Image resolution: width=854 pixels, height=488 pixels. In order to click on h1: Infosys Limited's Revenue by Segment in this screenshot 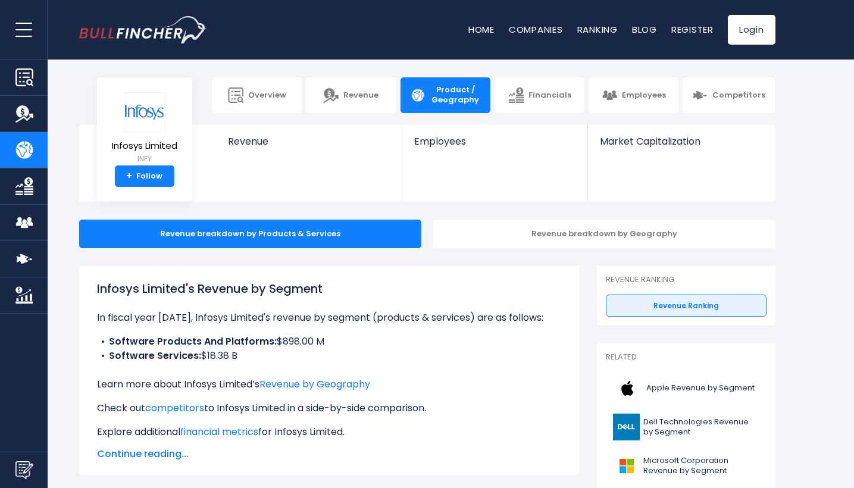, I will do `click(329, 289)`.